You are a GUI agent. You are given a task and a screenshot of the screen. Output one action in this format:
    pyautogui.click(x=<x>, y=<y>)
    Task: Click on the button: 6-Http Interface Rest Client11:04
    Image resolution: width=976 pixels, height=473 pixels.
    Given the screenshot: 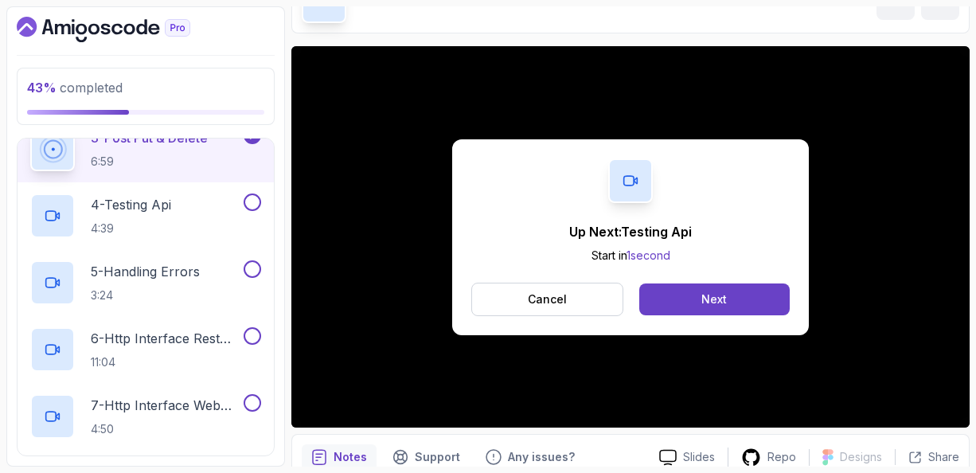 What is the action you would take?
    pyautogui.click(x=146, y=349)
    